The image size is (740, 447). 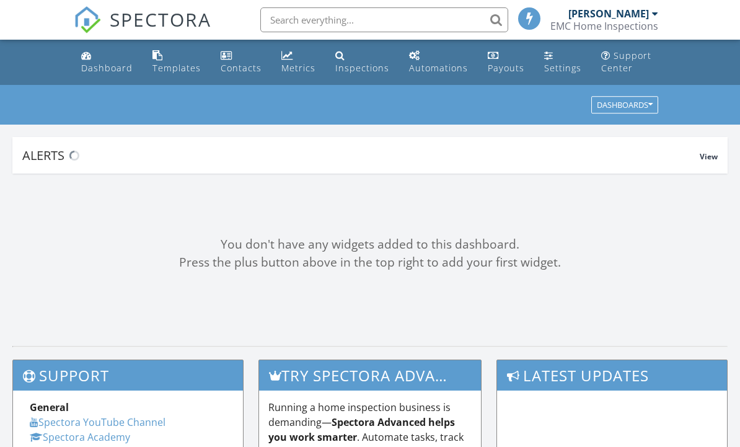 What do you see at coordinates (709, 156) in the screenshot?
I see `span: View` at bounding box center [709, 156].